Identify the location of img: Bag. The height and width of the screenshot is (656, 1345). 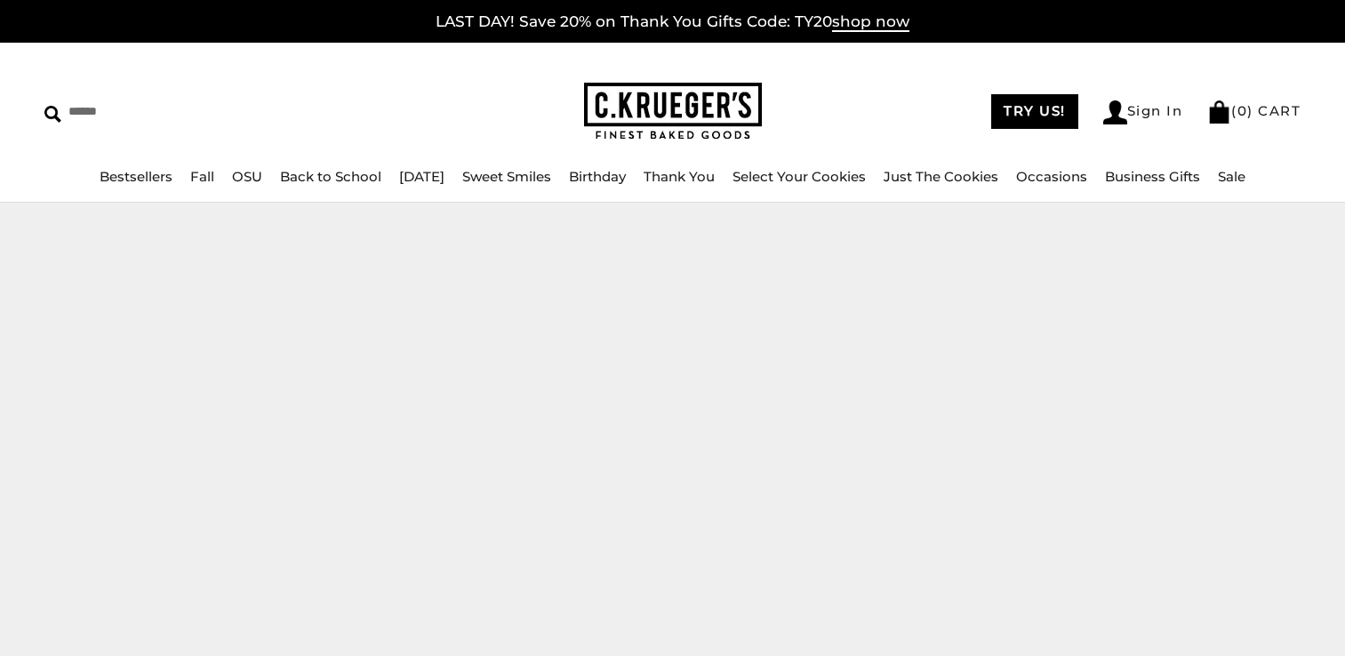
(1219, 112).